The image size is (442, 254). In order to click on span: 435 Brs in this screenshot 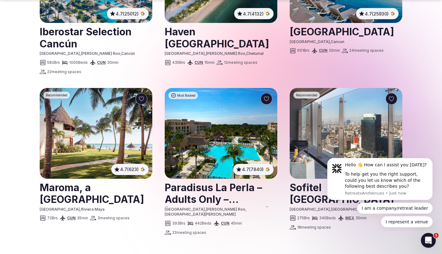, I will do `click(179, 63)`.